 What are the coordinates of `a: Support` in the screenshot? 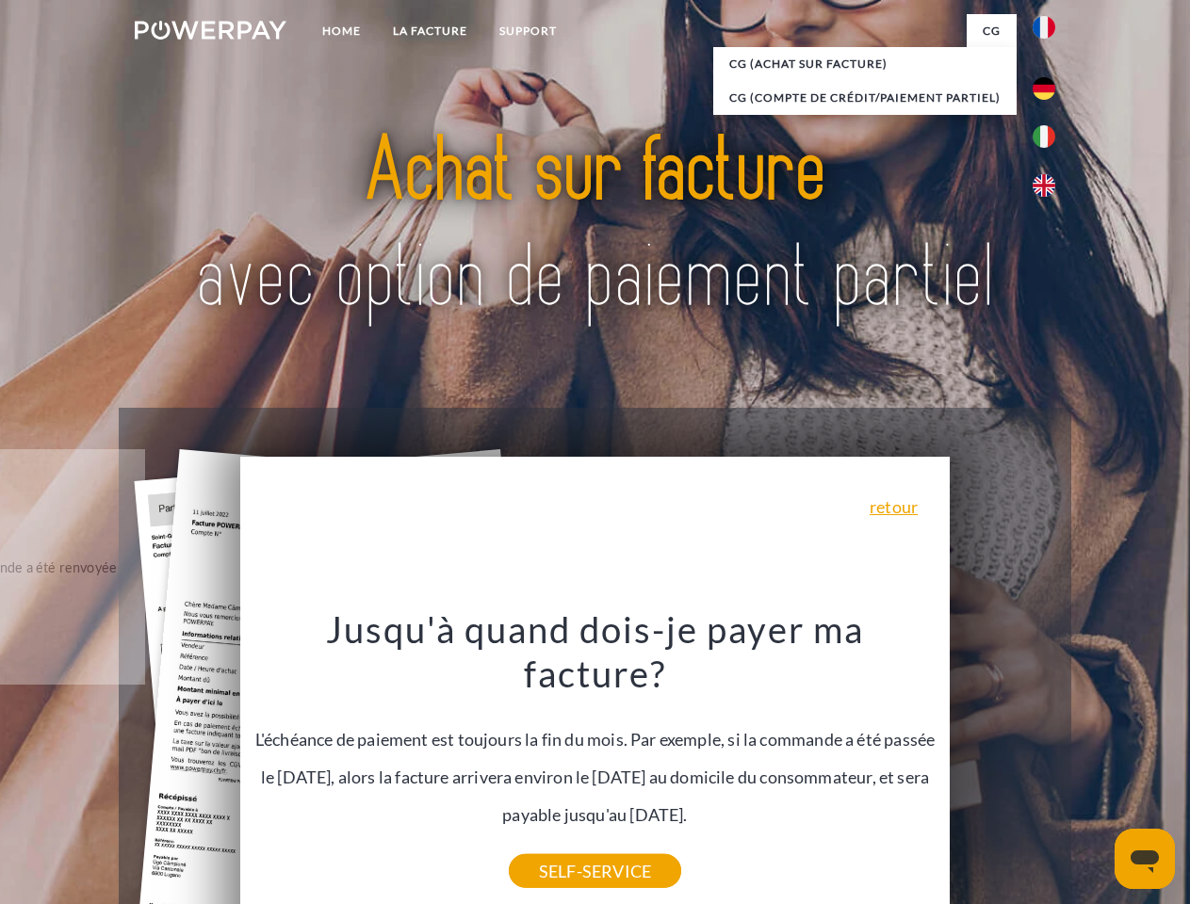 It's located at (528, 31).